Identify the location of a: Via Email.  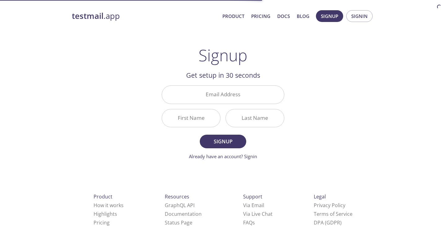
(254, 206).